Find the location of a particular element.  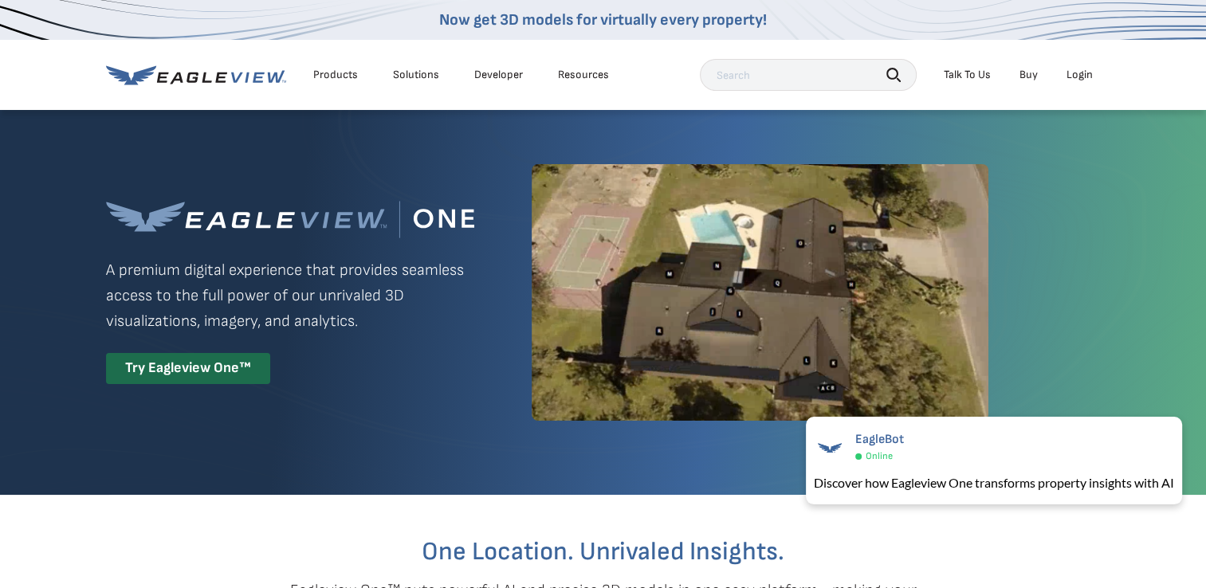

img: Eagleview One™ is located at coordinates (290, 219).